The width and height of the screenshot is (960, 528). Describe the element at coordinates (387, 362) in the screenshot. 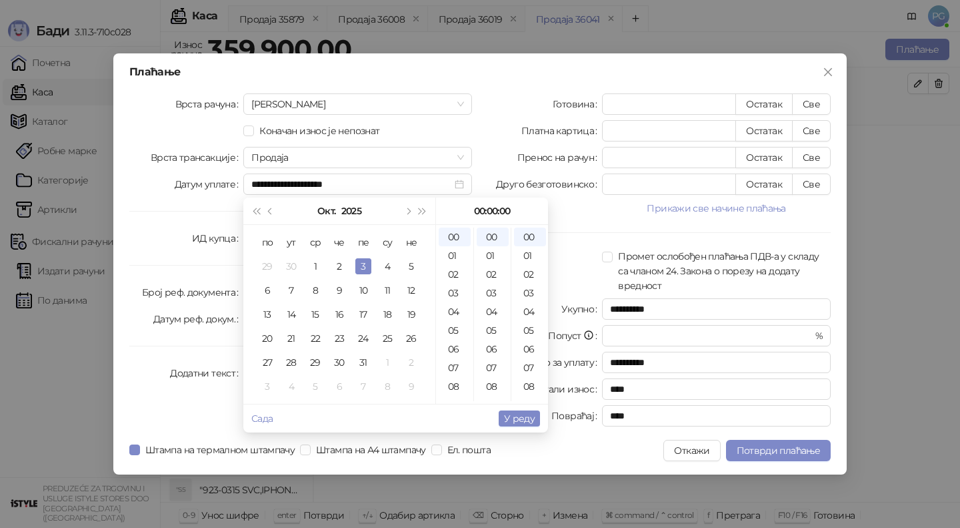

I see `td: 2025-11-01` at that location.